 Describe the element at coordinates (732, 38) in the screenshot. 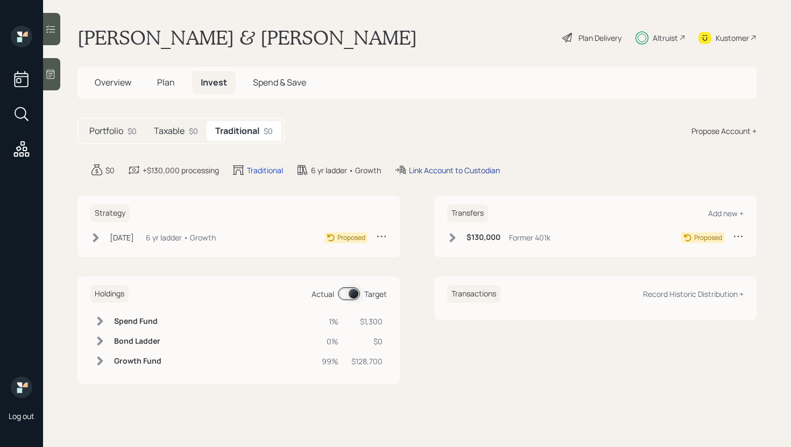

I see `div: Kustomer` at that location.